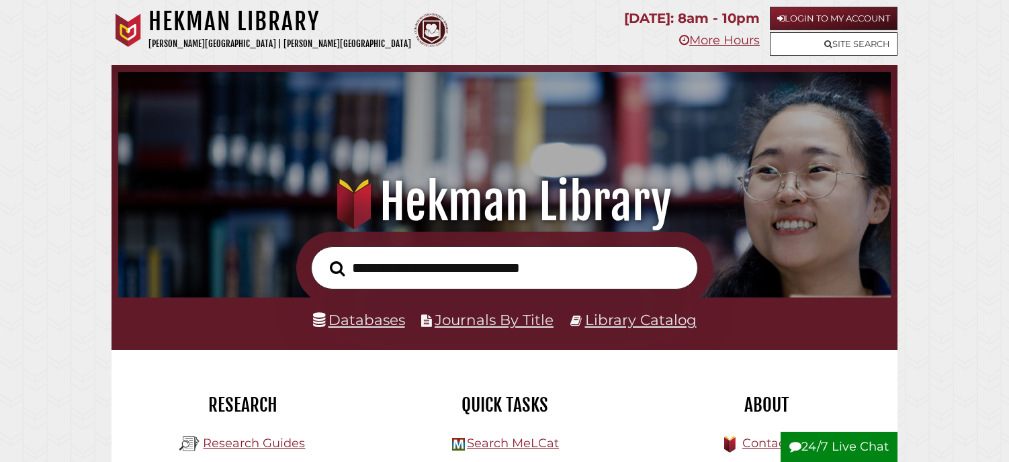 Image resolution: width=1009 pixels, height=462 pixels. I want to click on a: Contact Us, so click(776, 444).